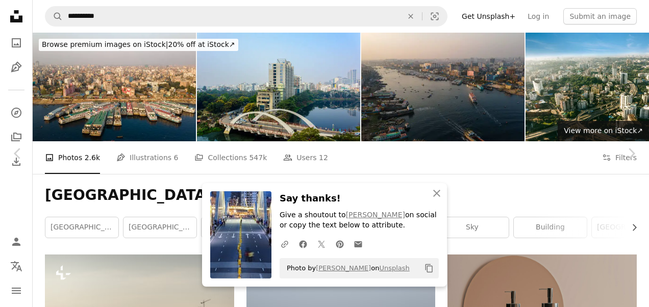 This screenshot has height=307, width=649. I want to click on a: Share on Facebook, so click(303, 244).